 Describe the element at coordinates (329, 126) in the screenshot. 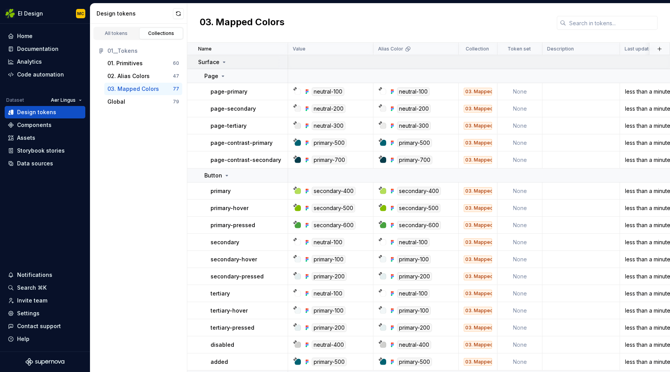

I see `div: neutral-300` at that location.